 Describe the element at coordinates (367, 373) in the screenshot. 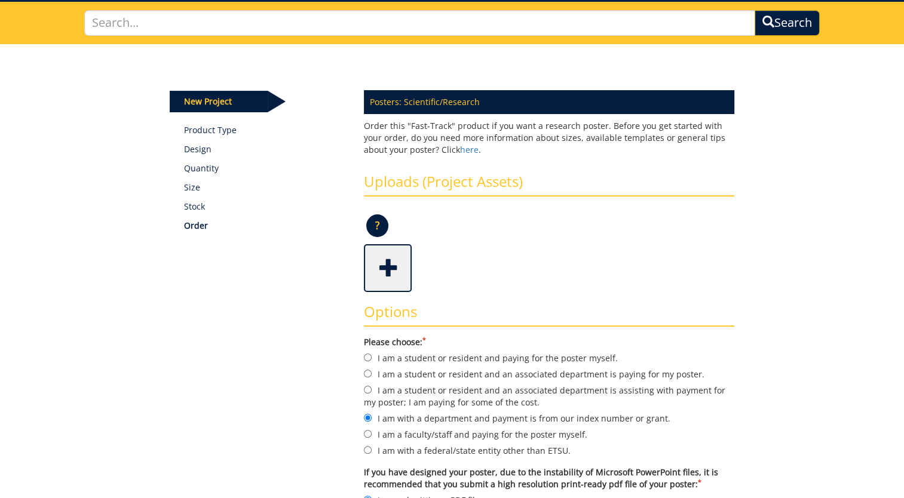

I see `input: I am a student or resident and an associated department is paying for my poster.` at that location.